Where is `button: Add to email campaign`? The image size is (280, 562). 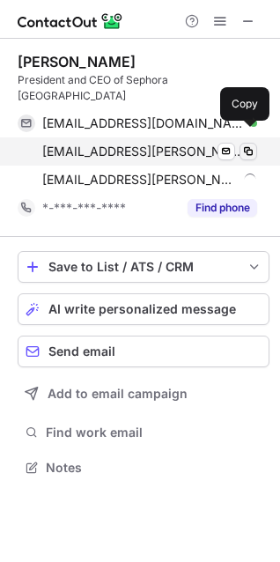
button: Add to email campaign is located at coordinates (144, 394).